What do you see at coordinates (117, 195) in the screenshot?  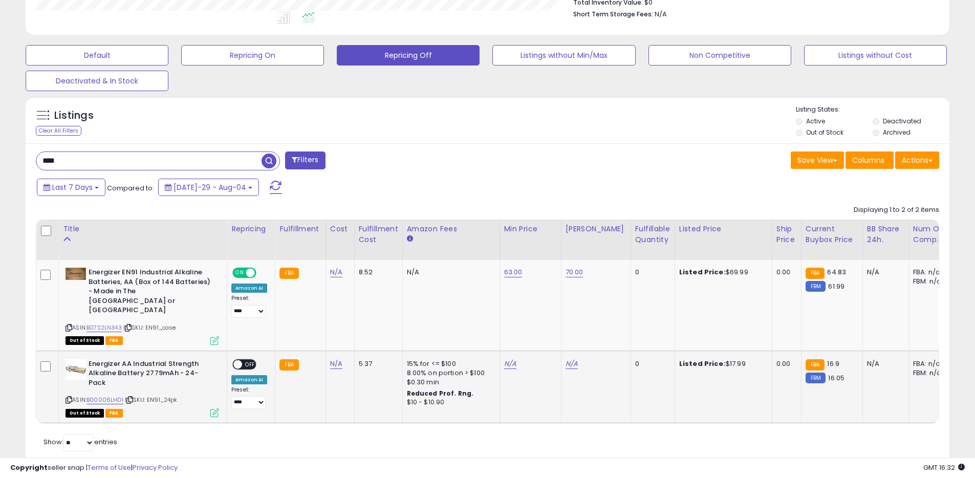 I see `div: greatYeah not sure if you heard but walmart went on a crazy delisting spree...` at bounding box center [117, 195].